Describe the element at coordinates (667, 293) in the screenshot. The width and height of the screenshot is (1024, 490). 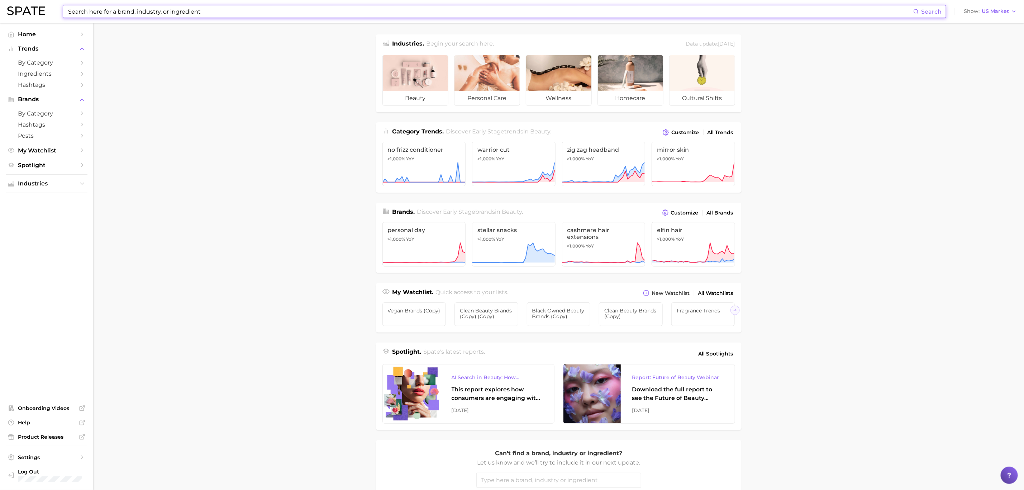
I see `button: New Watchlist` at that location.